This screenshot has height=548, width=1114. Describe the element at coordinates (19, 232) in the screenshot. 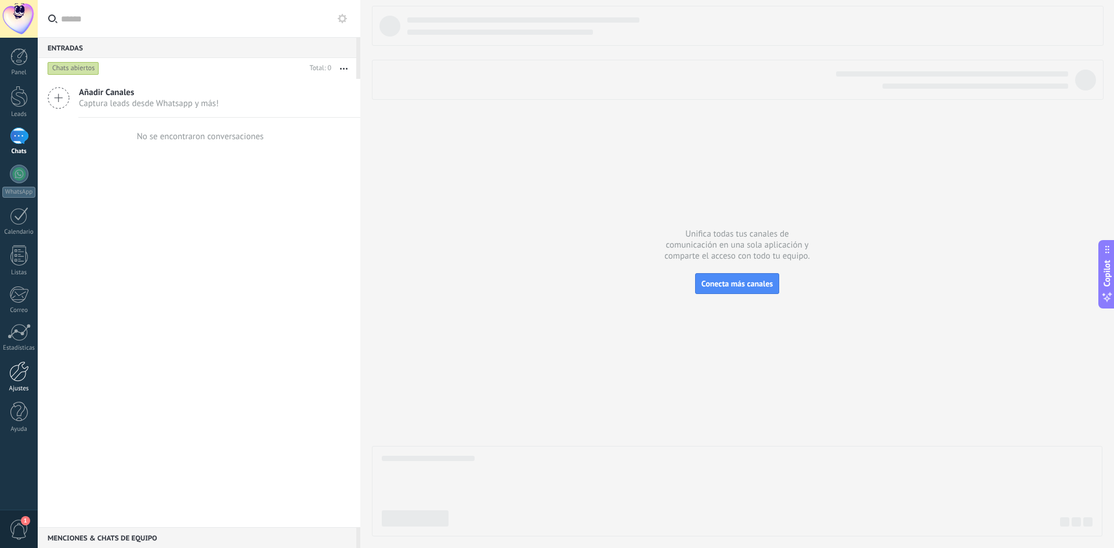

I see `div: Calendario` at that location.